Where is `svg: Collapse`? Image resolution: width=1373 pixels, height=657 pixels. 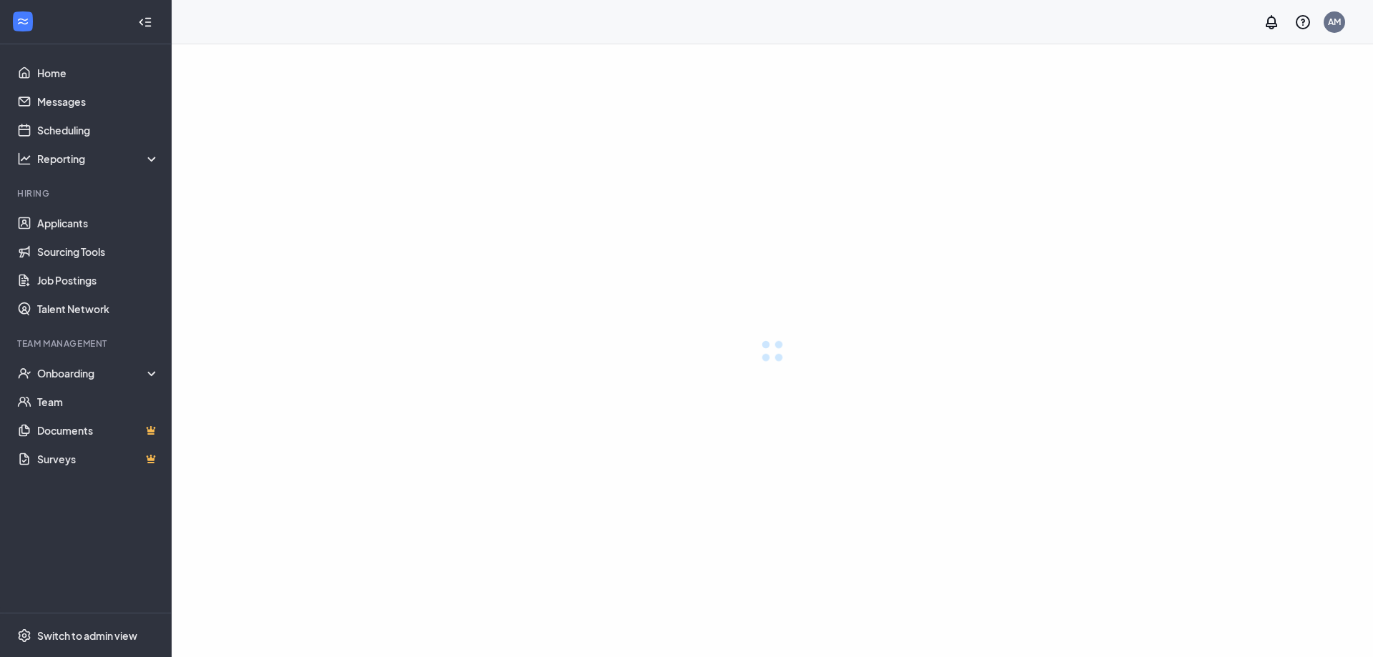
svg: Collapse is located at coordinates (145, 22).